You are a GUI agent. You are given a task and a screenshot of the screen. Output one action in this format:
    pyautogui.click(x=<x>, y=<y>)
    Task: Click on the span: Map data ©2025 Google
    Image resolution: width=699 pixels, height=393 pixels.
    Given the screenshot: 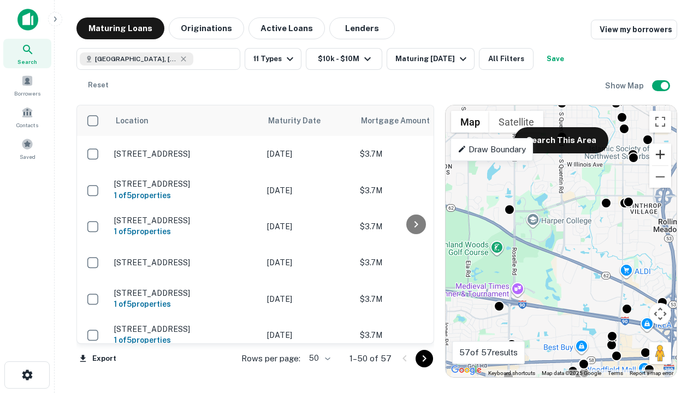 What is the action you would take?
    pyautogui.click(x=572, y=373)
    